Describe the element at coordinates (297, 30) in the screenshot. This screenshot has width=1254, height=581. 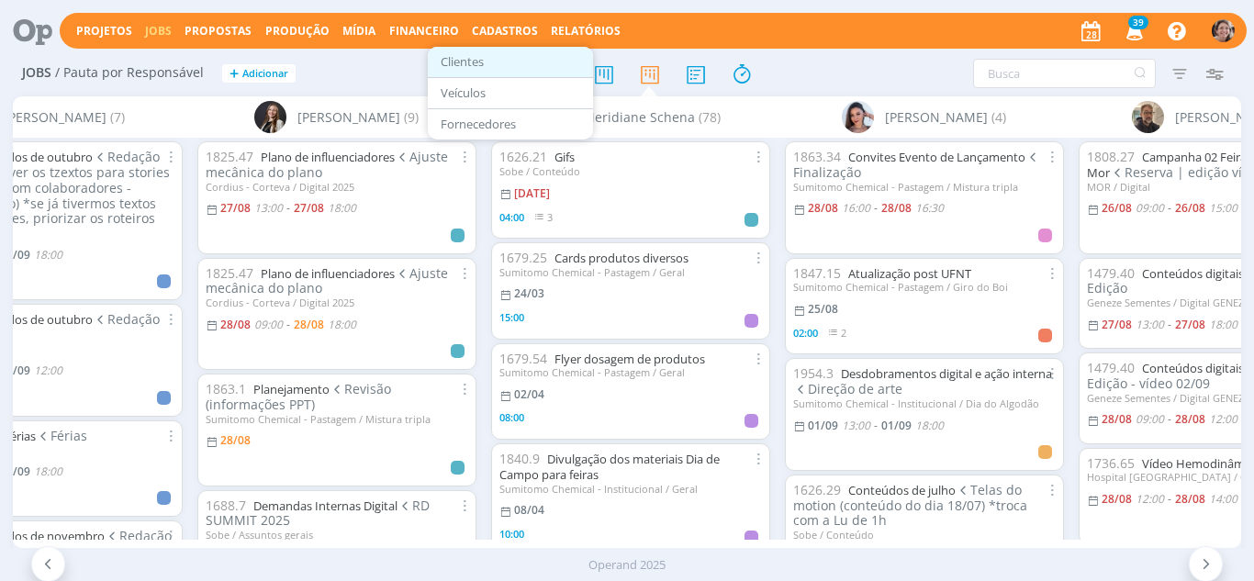
I see `a: Produção` at that location.